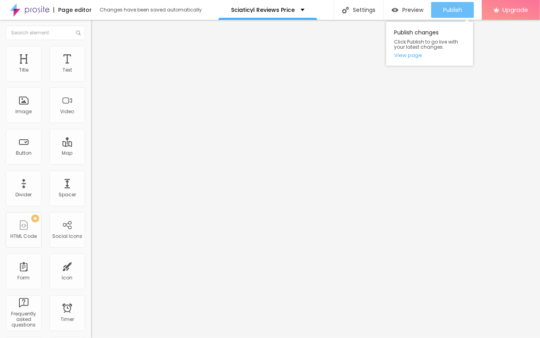 This screenshot has width=540, height=338. I want to click on span: Publish, so click(452, 10).